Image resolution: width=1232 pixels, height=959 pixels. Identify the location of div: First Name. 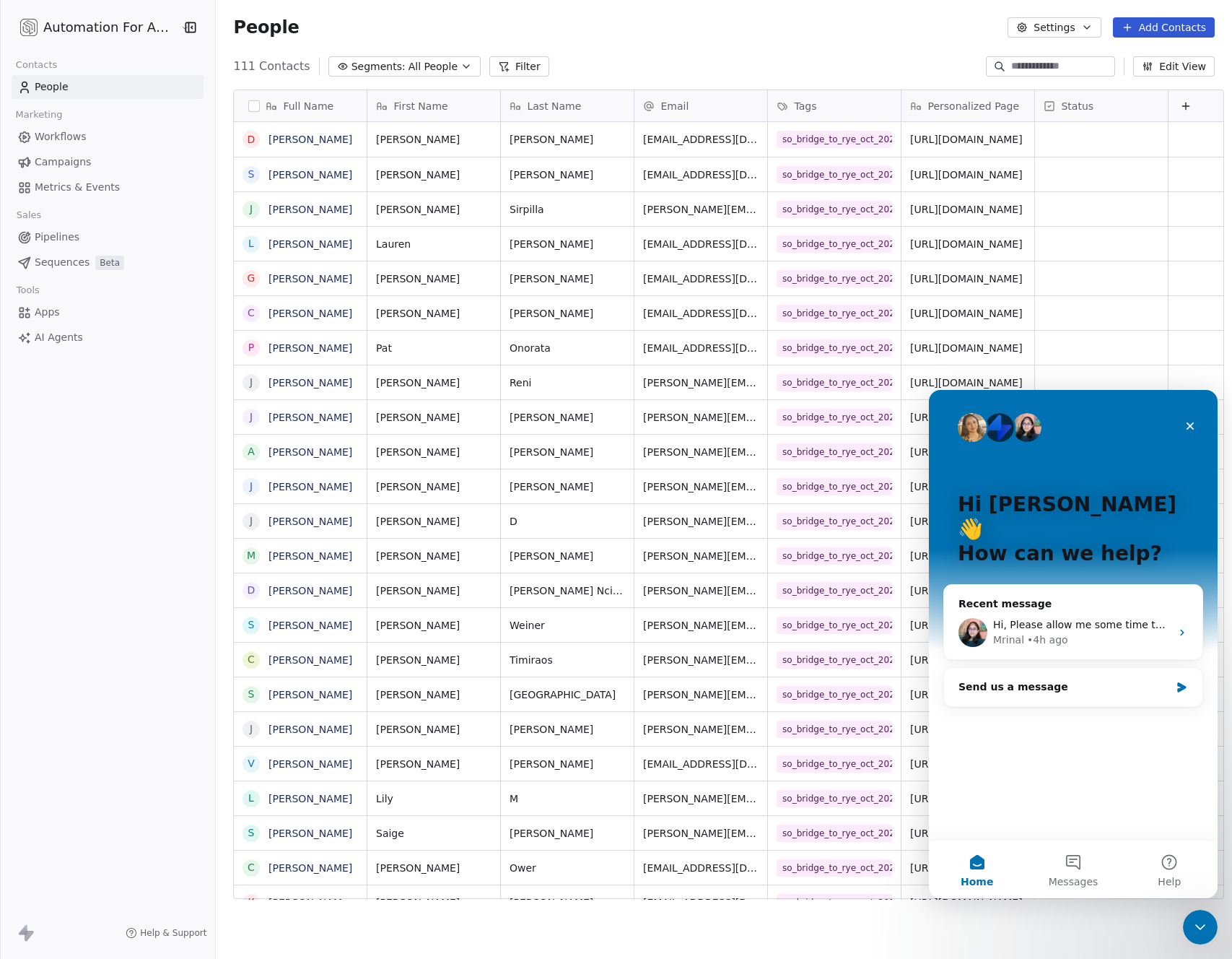
(434, 105).